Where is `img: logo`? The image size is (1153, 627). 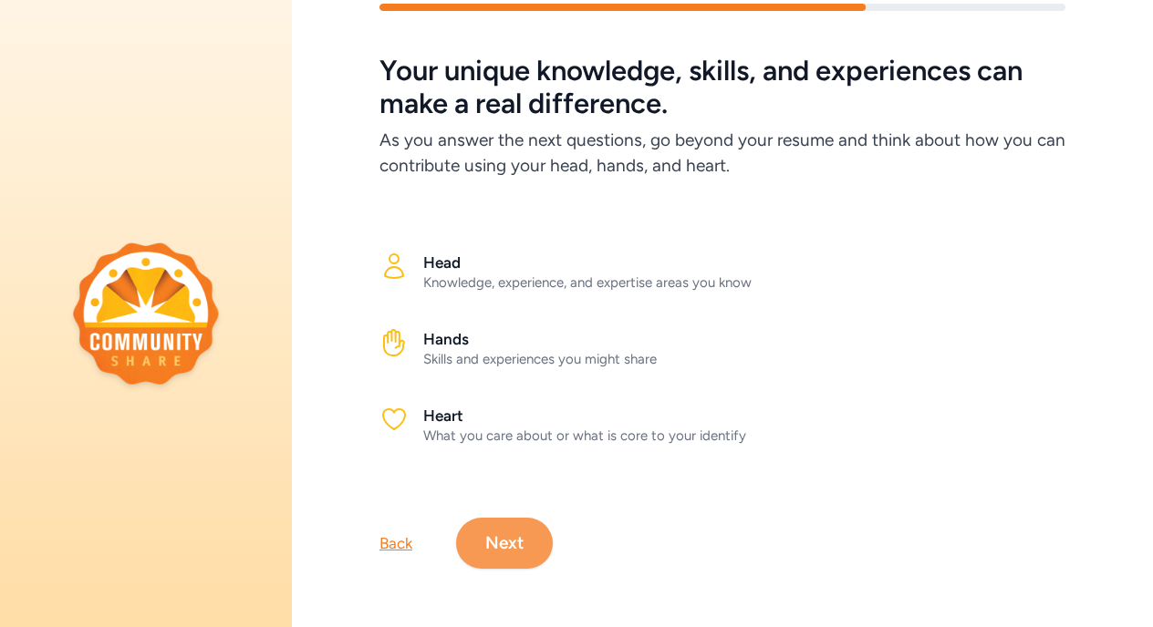
img: logo is located at coordinates (146, 314).